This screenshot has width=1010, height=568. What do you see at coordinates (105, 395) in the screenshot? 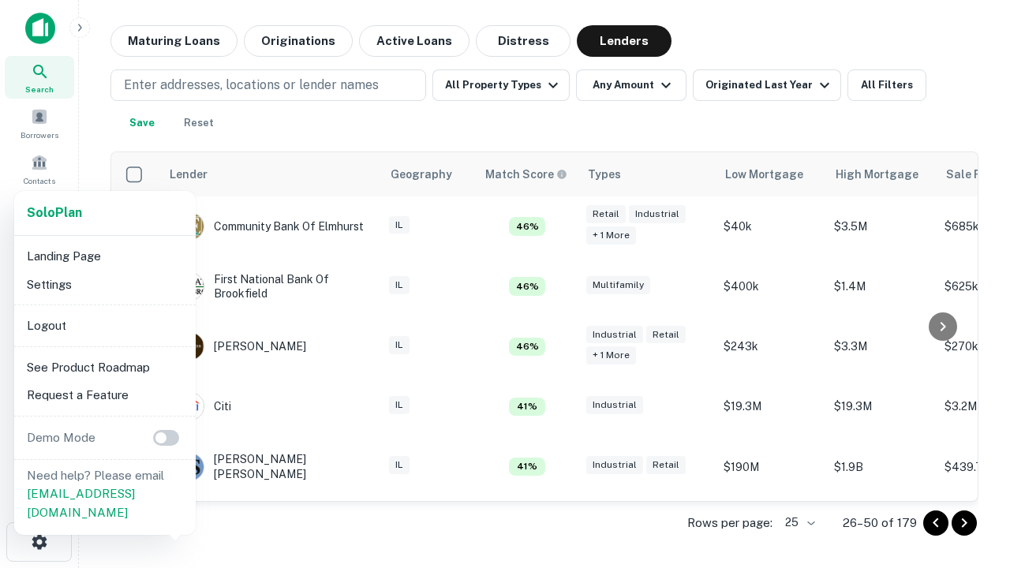
I see `li: Request a Feature` at bounding box center [105, 395].